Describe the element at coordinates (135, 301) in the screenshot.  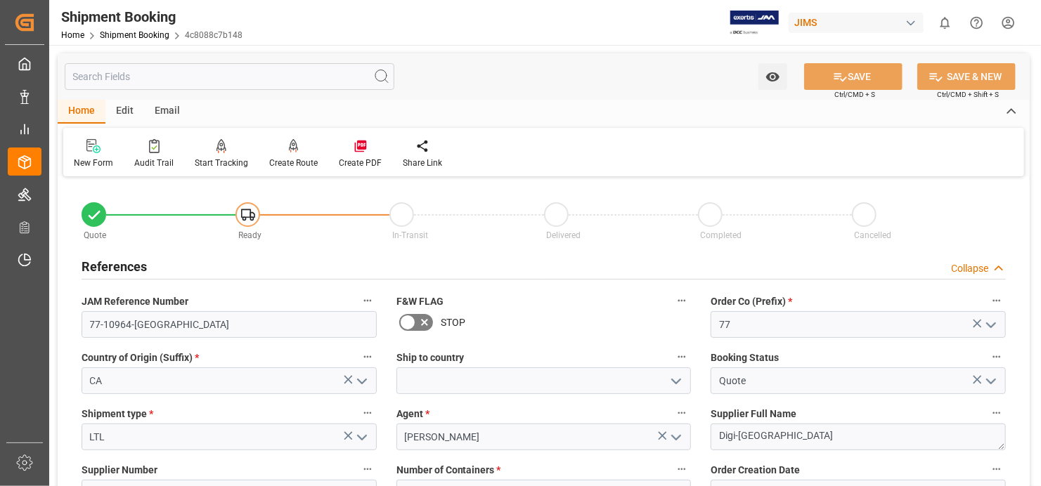
I see `span: JAM Reference Number` at that location.